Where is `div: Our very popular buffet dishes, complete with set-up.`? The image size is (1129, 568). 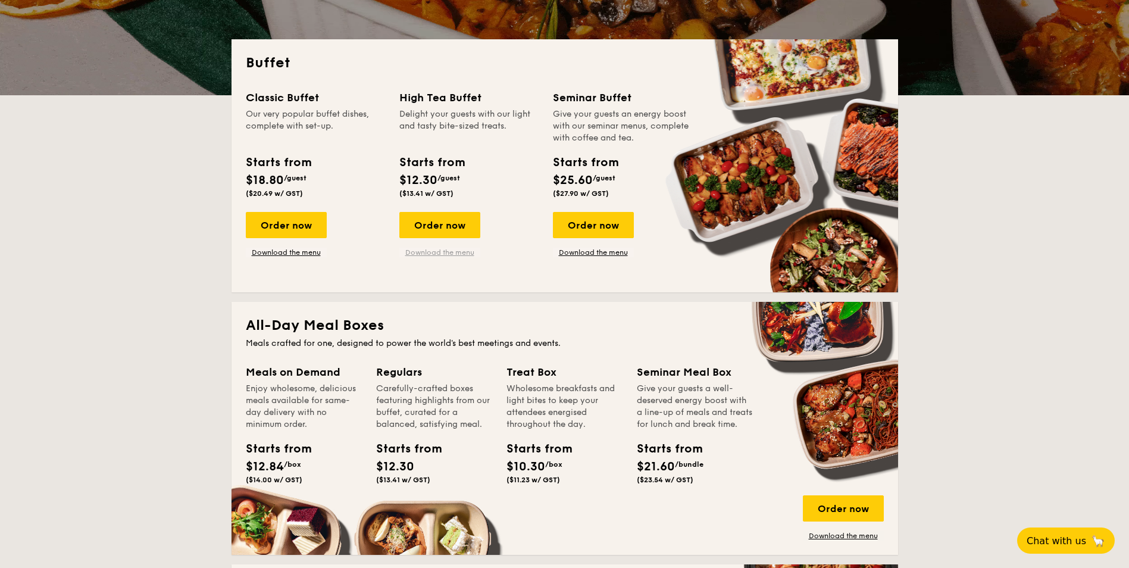
div: Our very popular buffet dishes, complete with set-up. is located at coordinates (316, 126).